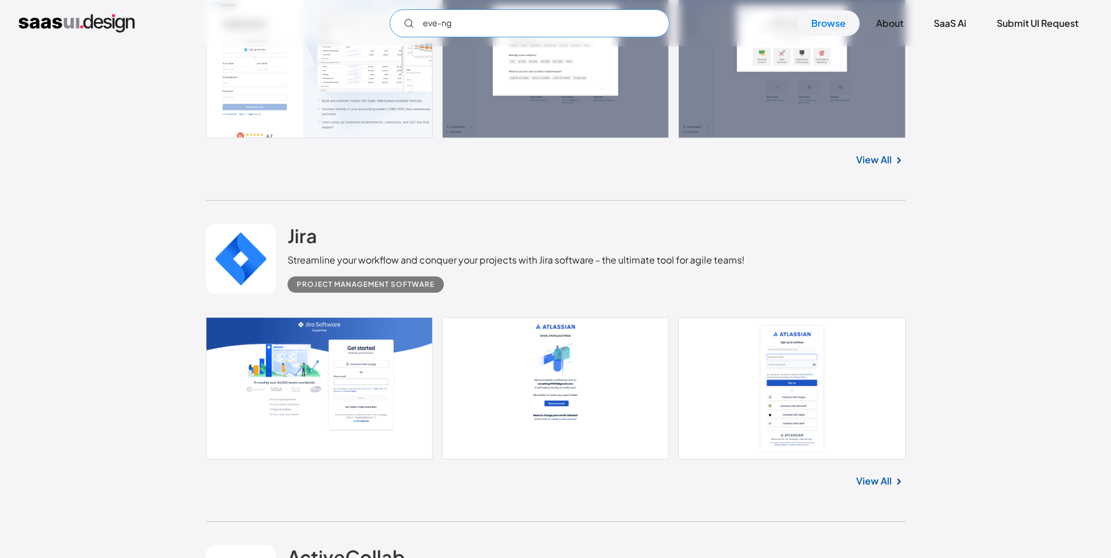 The height and width of the screenshot is (558, 1111). I want to click on a: SaaS Ai, so click(950, 23).